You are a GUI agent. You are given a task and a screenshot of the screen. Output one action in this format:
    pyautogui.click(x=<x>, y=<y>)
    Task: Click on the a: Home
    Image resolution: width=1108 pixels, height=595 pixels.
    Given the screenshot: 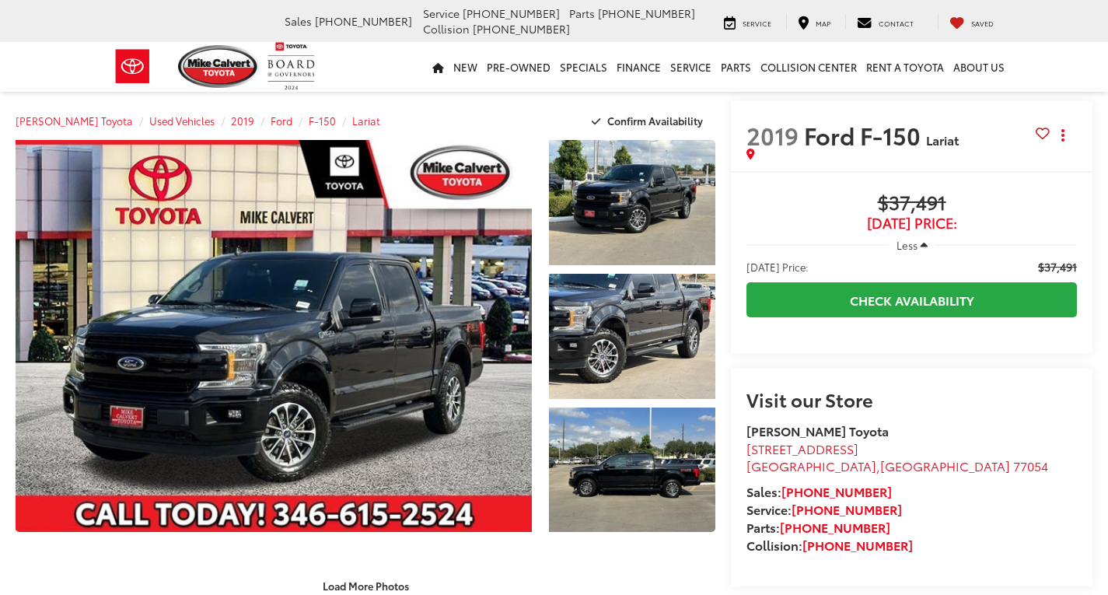 What is the action you would take?
    pyautogui.click(x=438, y=67)
    